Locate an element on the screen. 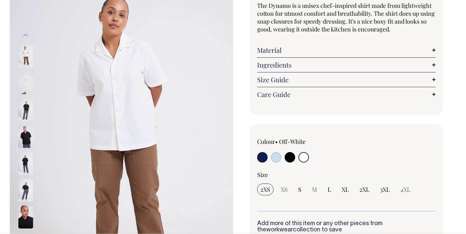 This screenshot has height=234, width=466. a: Ingredients is located at coordinates (346, 65).